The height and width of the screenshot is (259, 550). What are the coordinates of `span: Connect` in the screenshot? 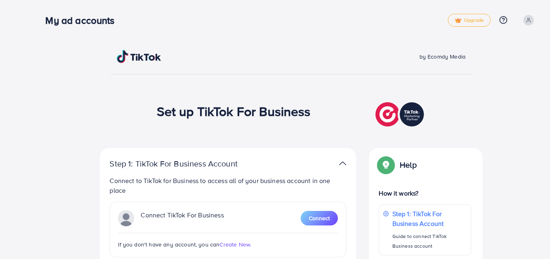 It's located at (319, 218).